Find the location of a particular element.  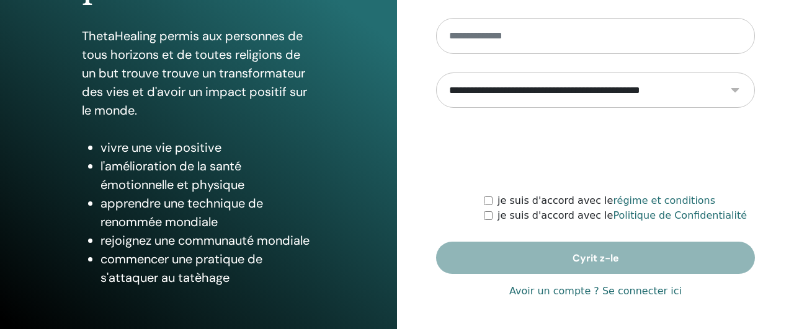

li: apprendre une technique de renommée mondiale is located at coordinates (208, 213).